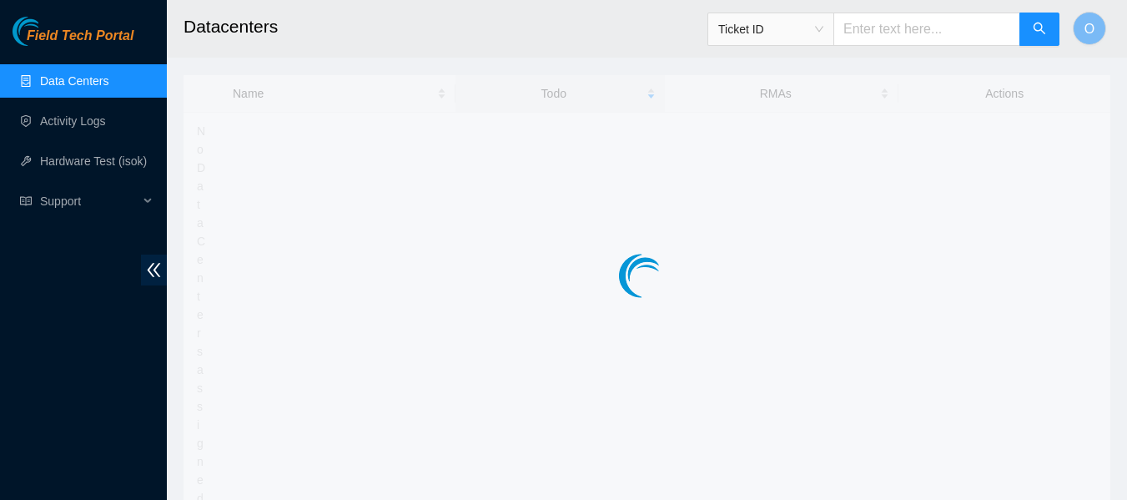 Image resolution: width=1127 pixels, height=500 pixels. I want to click on span: Ticket ID, so click(771, 29).